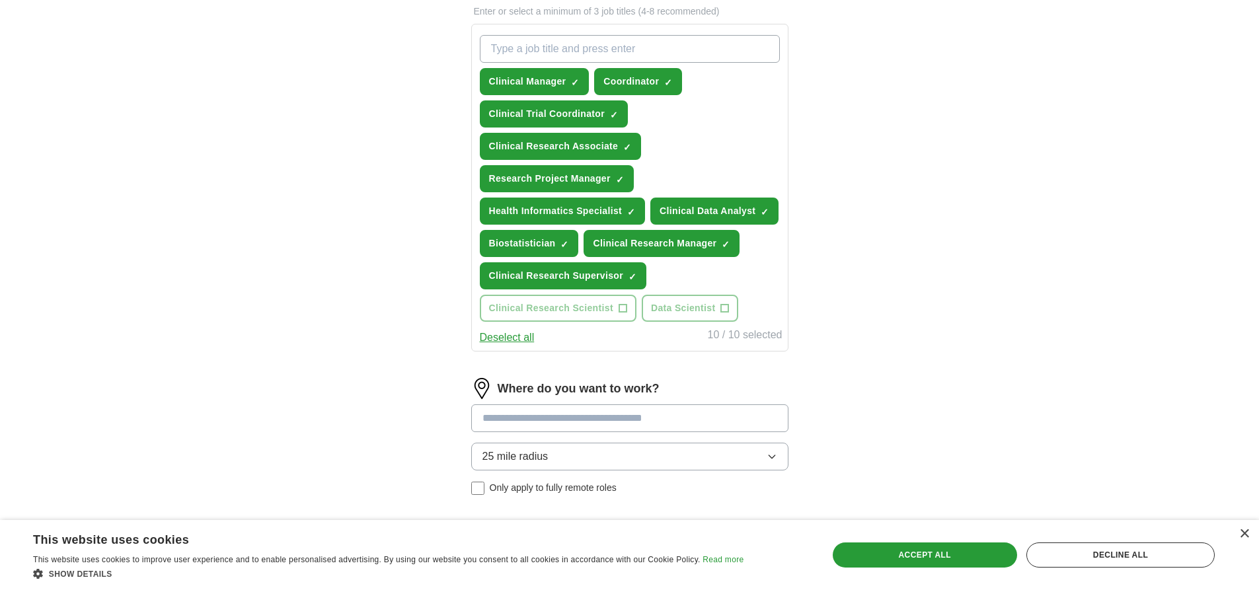 Image resolution: width=1259 pixels, height=590 pixels. Describe the element at coordinates (522, 243) in the screenshot. I see `span: Biostatistician` at that location.